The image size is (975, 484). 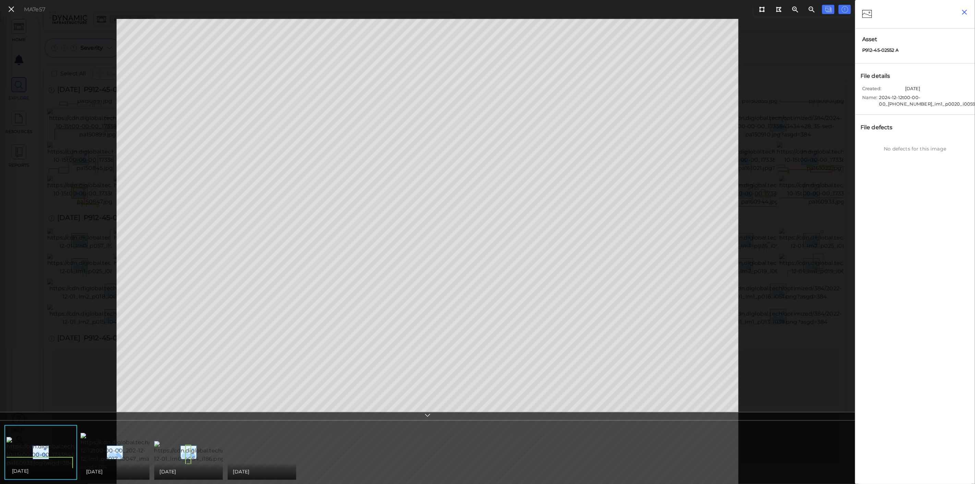 I want to click on div: File defects, so click(x=880, y=128).